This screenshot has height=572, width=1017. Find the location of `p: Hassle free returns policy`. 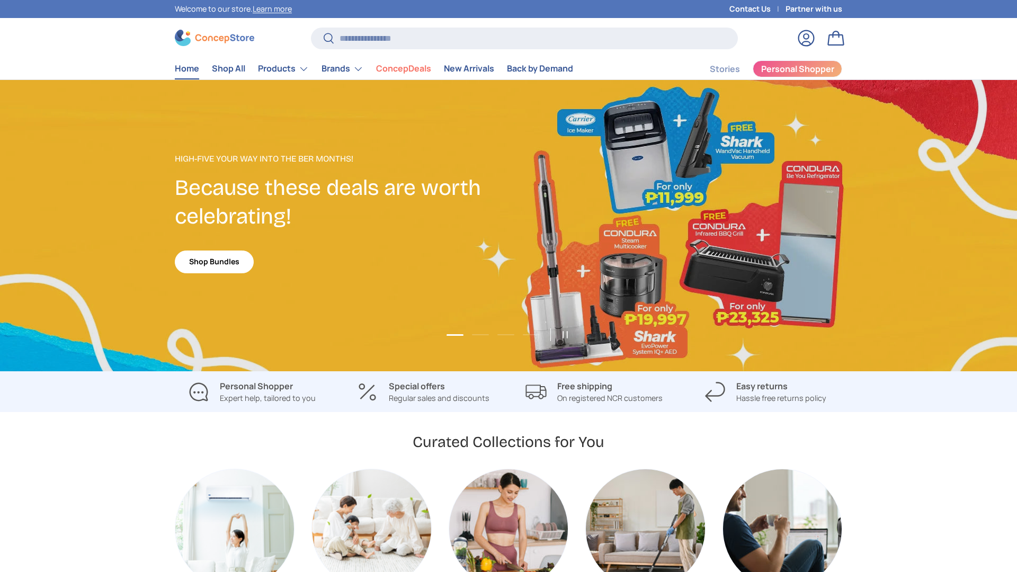

p: Hassle free returns policy is located at coordinates (781, 398).